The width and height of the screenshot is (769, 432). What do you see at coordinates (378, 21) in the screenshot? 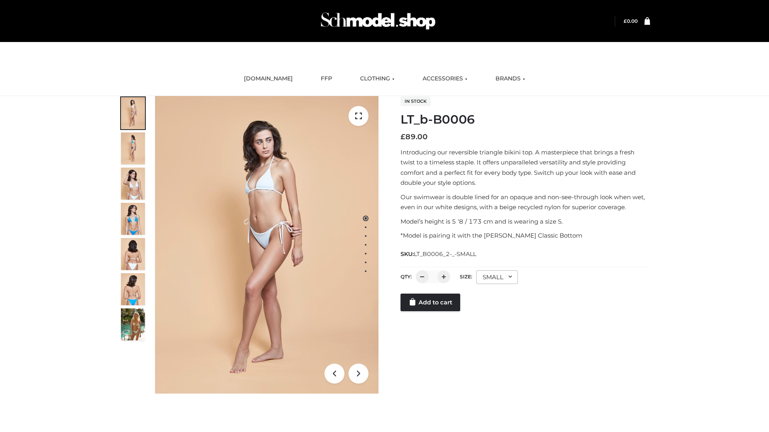
I see `img: Schmodel Admin 964` at bounding box center [378, 21].